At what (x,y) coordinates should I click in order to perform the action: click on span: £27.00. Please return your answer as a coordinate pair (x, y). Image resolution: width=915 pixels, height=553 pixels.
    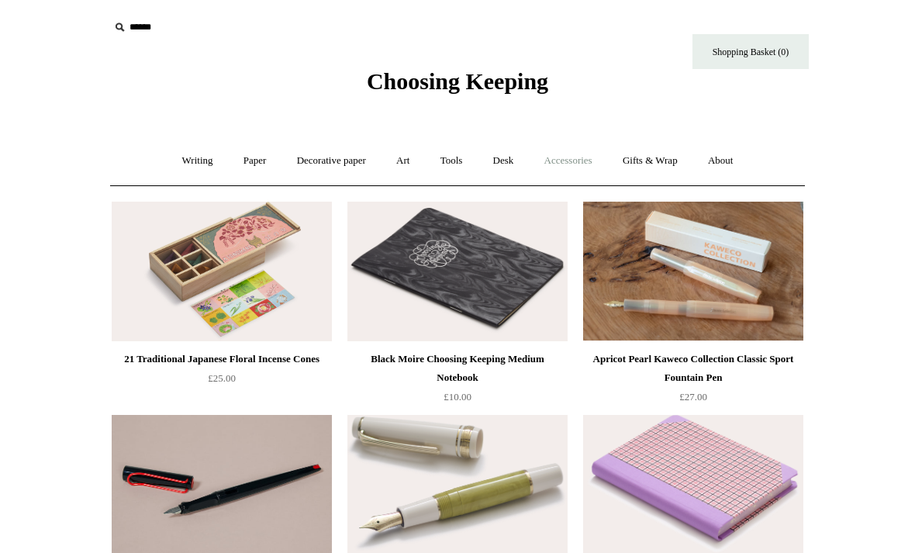
    Looking at the image, I should click on (693, 396).